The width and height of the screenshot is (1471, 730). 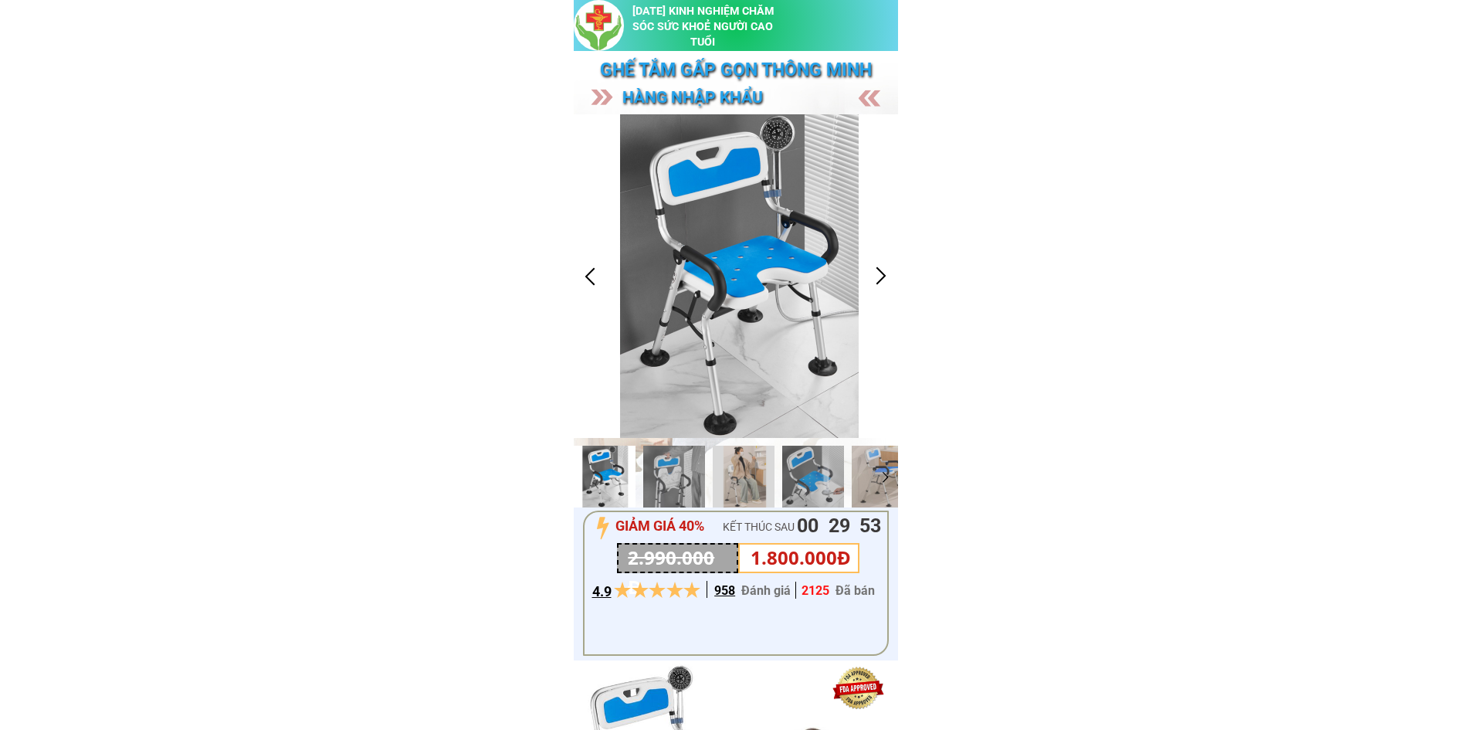 What do you see at coordinates (603, 592) in the screenshot?
I see `h3: 4.9` at bounding box center [603, 592].